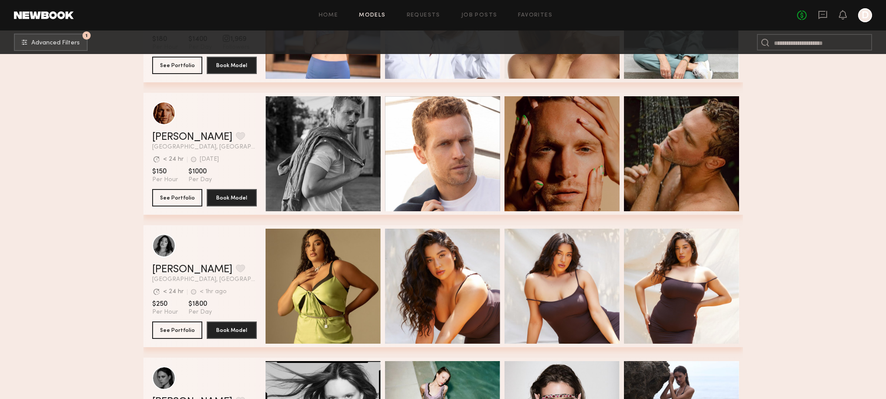  Describe the element at coordinates (55, 43) in the screenshot. I see `span: Advanced Filters` at that location.